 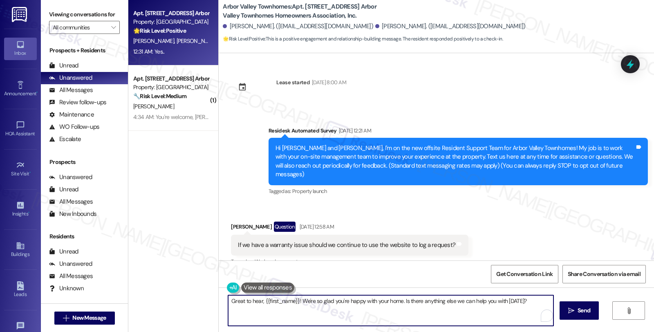 What do you see at coordinates (74, 127) in the screenshot?
I see `div: WO Follow-ups` at bounding box center [74, 127].